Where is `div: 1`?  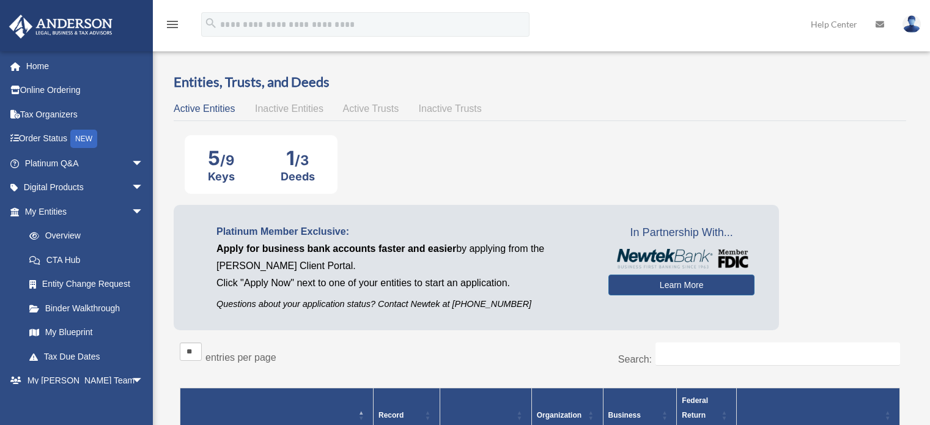
div: 1 is located at coordinates (298, 158).